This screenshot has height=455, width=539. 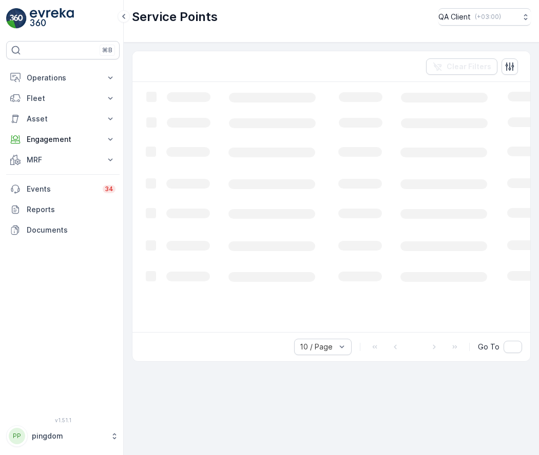 I want to click on button: MRF, so click(x=63, y=160).